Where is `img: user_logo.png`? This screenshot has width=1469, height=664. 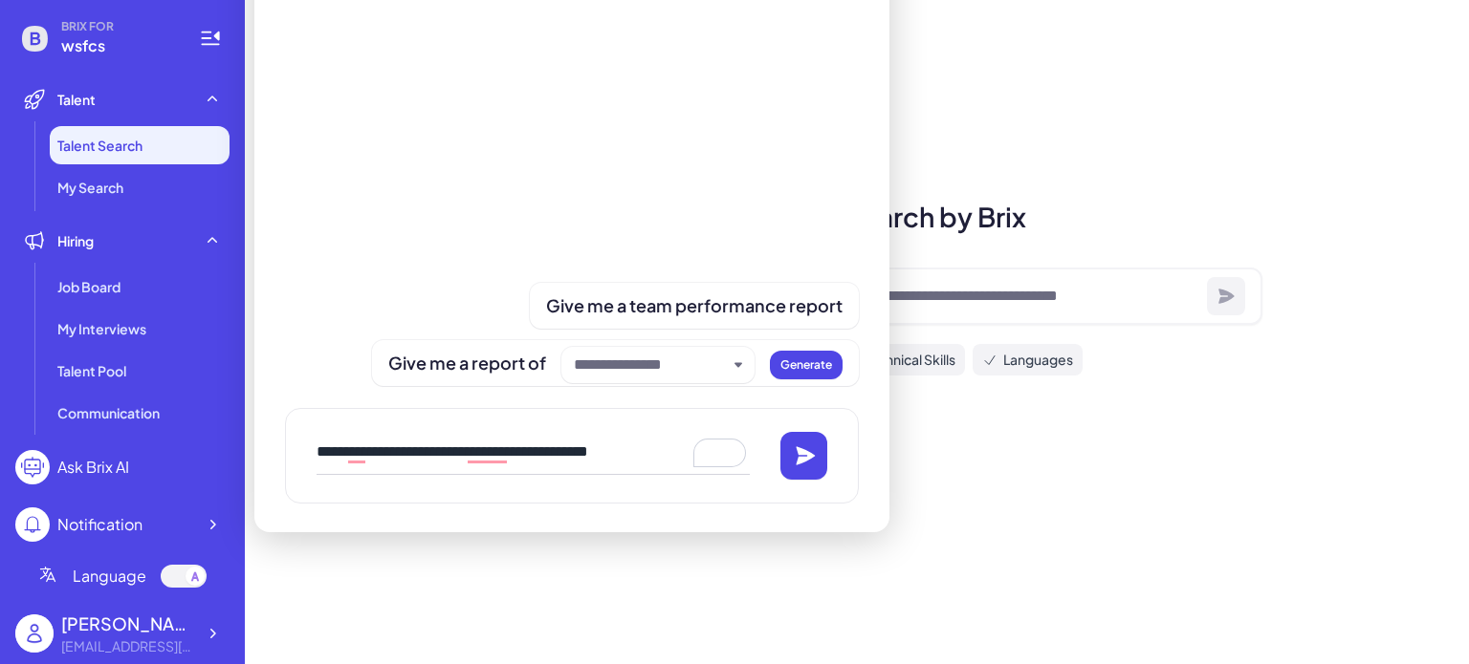
img: user_logo.png is located at coordinates (34, 634).